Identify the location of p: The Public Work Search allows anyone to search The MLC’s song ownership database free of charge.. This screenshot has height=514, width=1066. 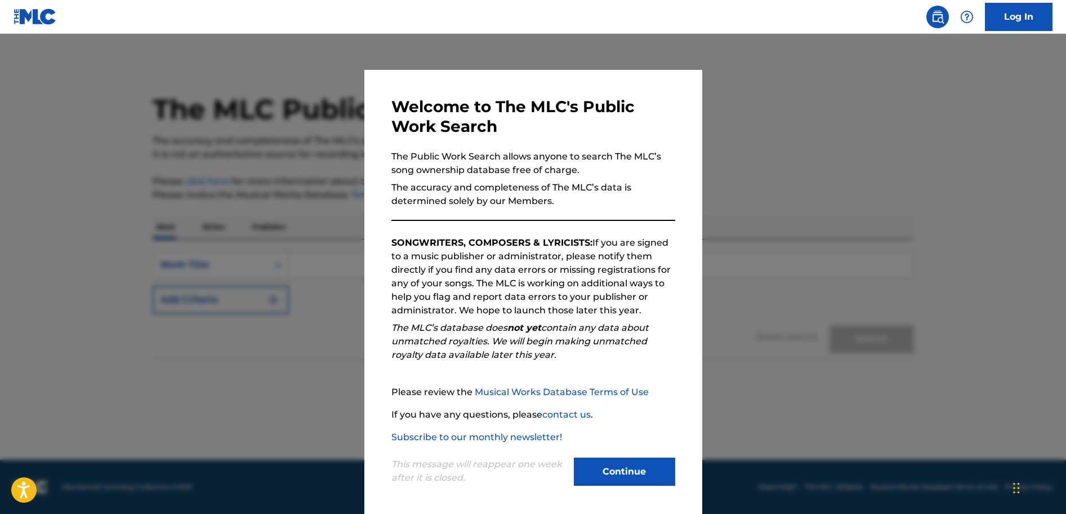
(533, 163).